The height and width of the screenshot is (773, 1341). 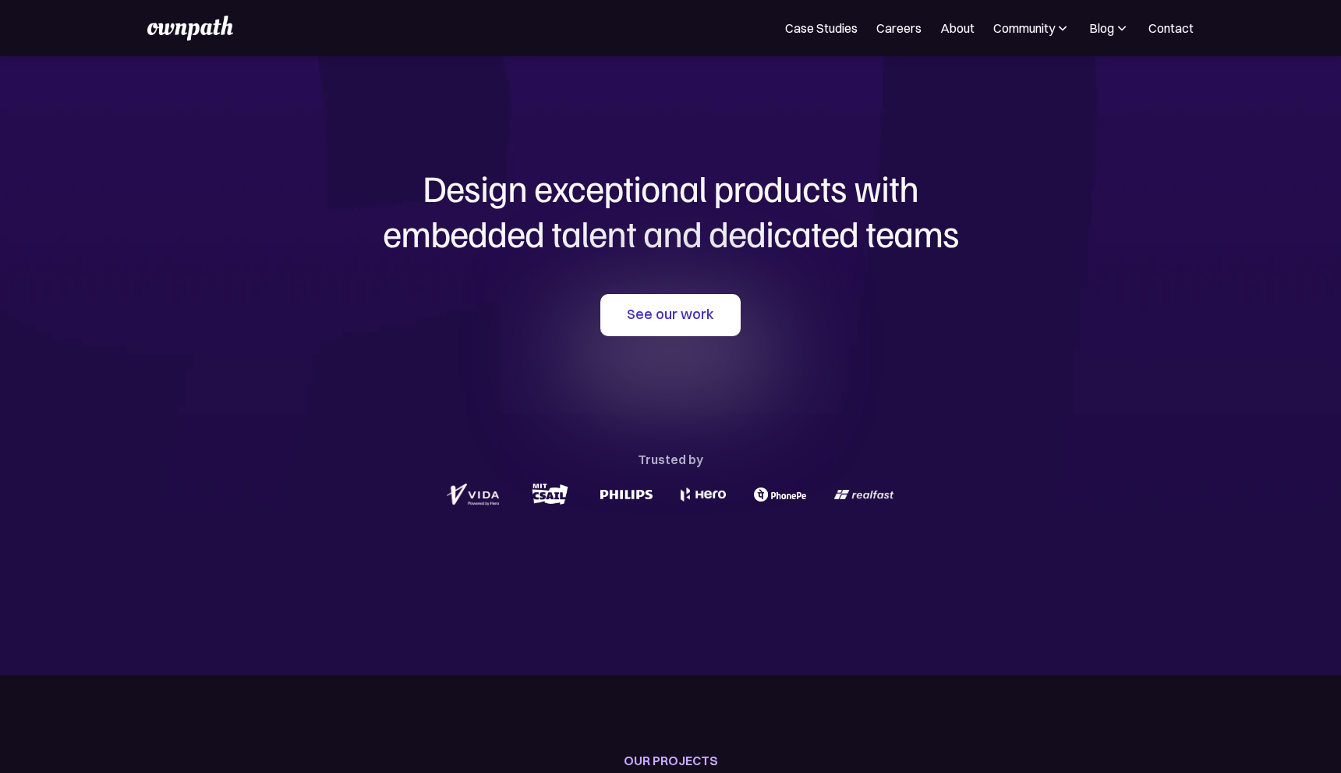 What do you see at coordinates (671, 760) in the screenshot?
I see `div: OUR PROJECTS` at bounding box center [671, 760].